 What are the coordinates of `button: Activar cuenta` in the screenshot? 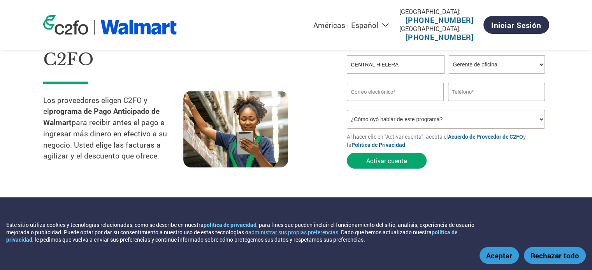 It's located at (386, 161).